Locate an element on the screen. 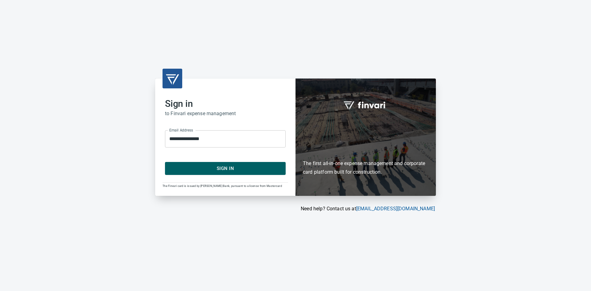  h6: The first all-in-one expense management and corporate card platform built for construction. is located at coordinates (366, 150).